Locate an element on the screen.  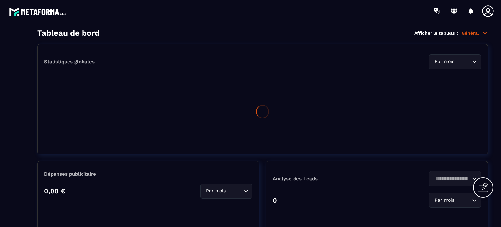
p: Analyse des Leads is located at coordinates (325, 178).